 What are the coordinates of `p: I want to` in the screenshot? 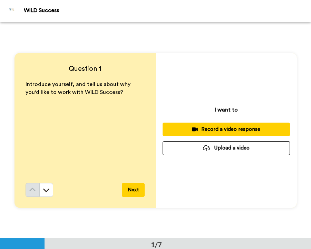 It's located at (226, 110).